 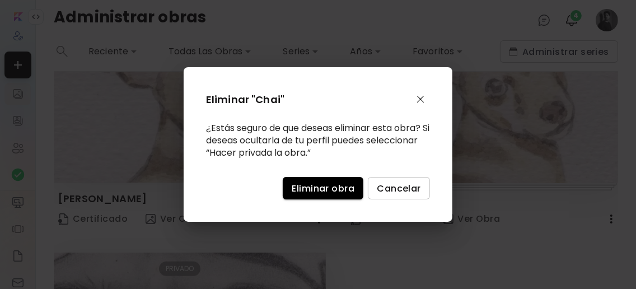 What do you see at coordinates (399, 188) in the screenshot?
I see `span: Cancelar` at bounding box center [399, 188].